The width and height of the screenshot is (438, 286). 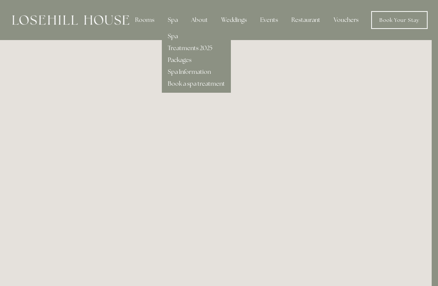 What do you see at coordinates (199, 20) in the screenshot?
I see `div: About` at bounding box center [199, 20].